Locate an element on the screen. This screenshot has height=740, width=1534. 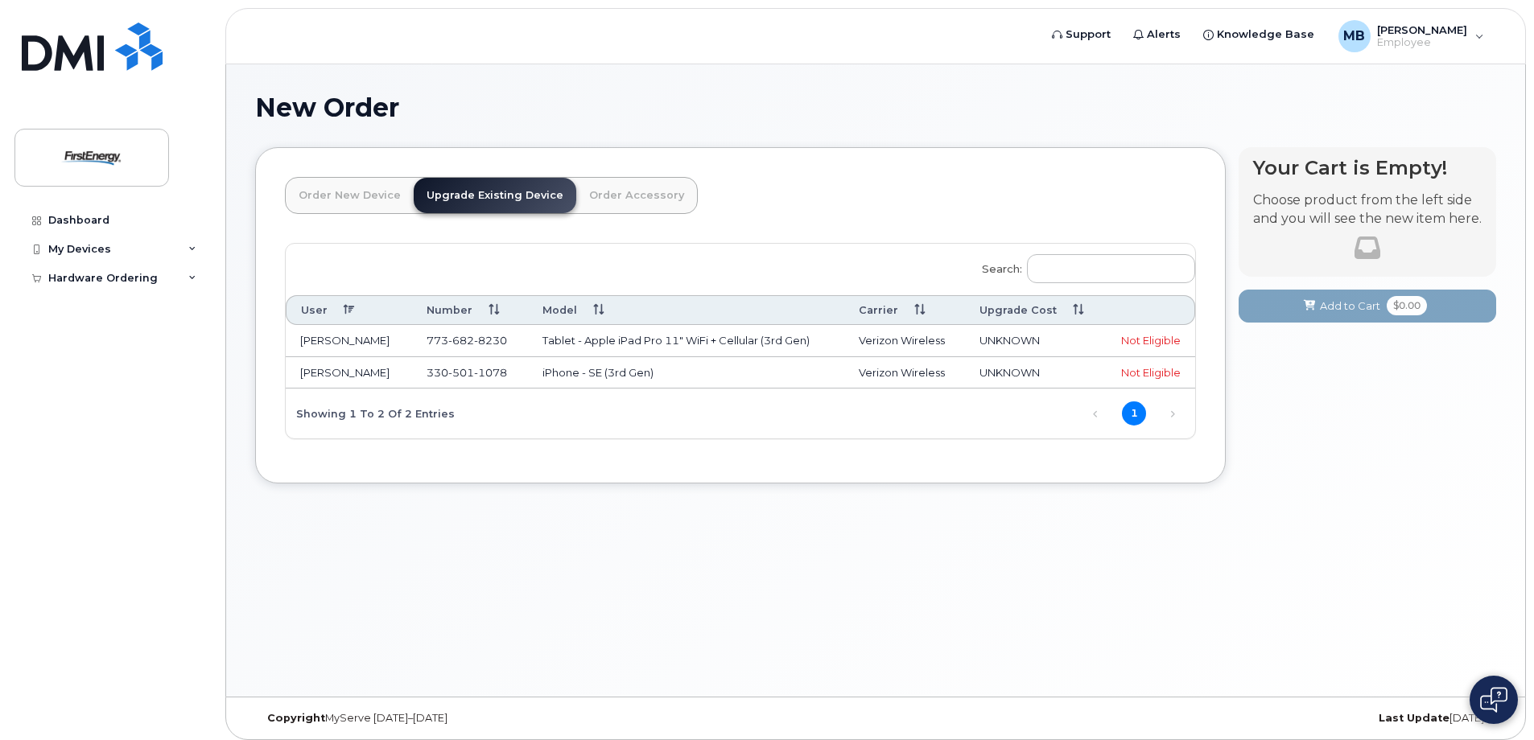
h1: New Order is located at coordinates (875, 107).